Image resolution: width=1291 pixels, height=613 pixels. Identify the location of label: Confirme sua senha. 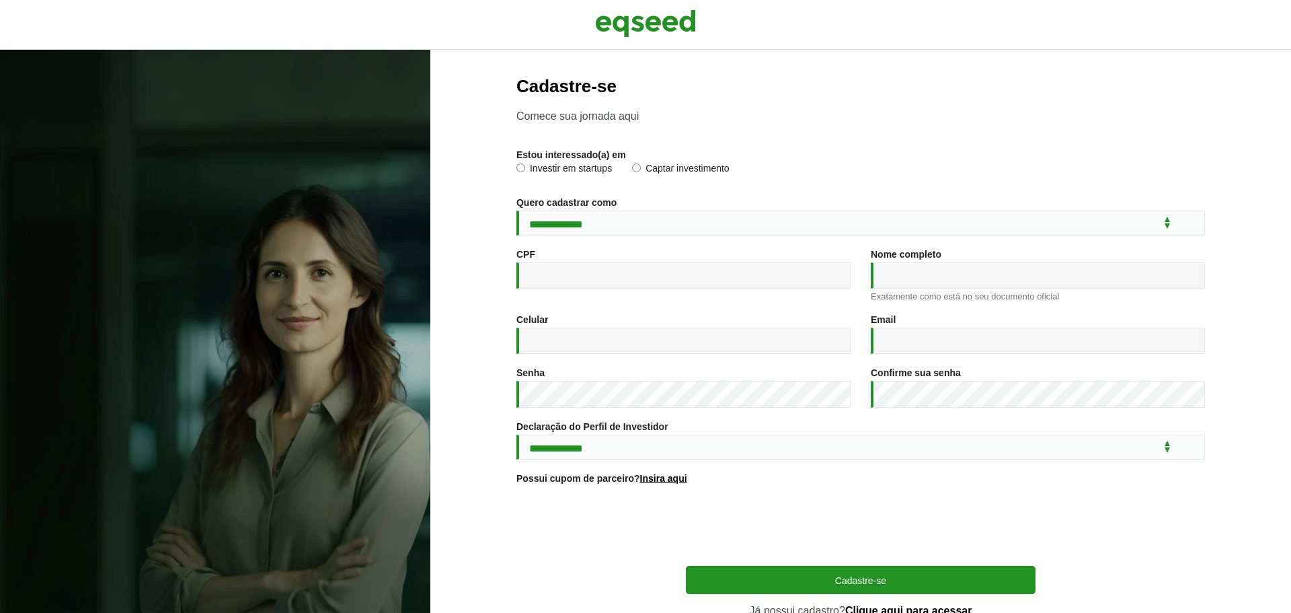
(916, 373).